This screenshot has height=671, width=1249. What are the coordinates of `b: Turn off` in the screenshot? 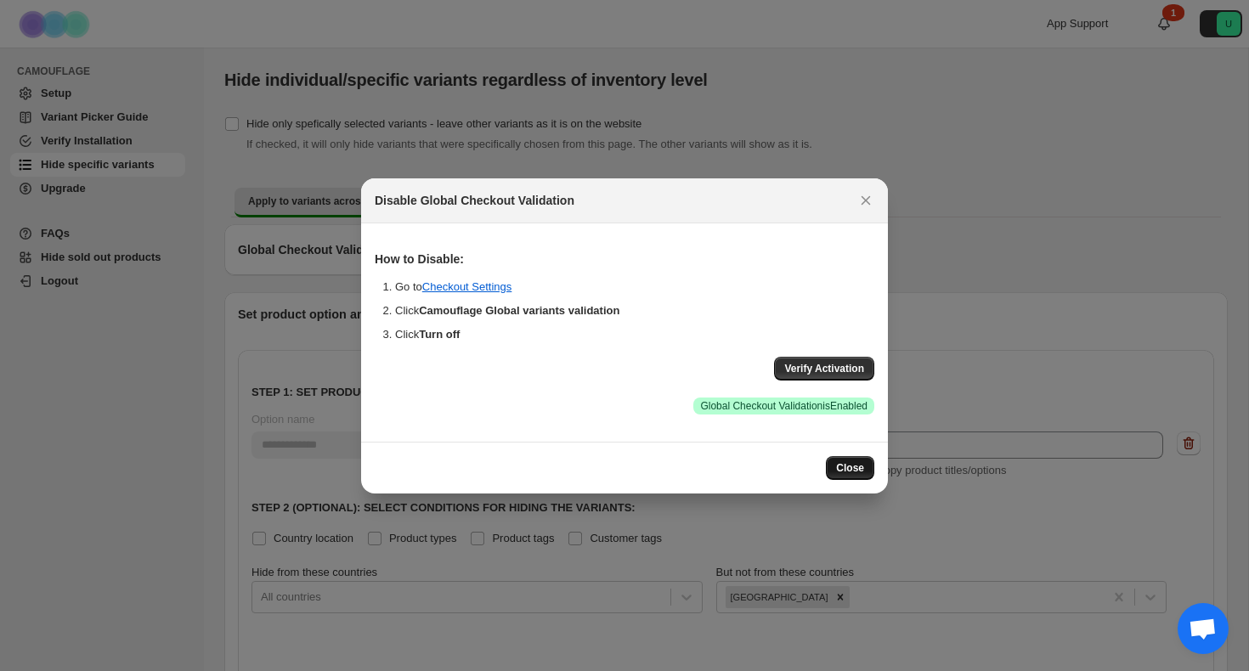 It's located at (439, 334).